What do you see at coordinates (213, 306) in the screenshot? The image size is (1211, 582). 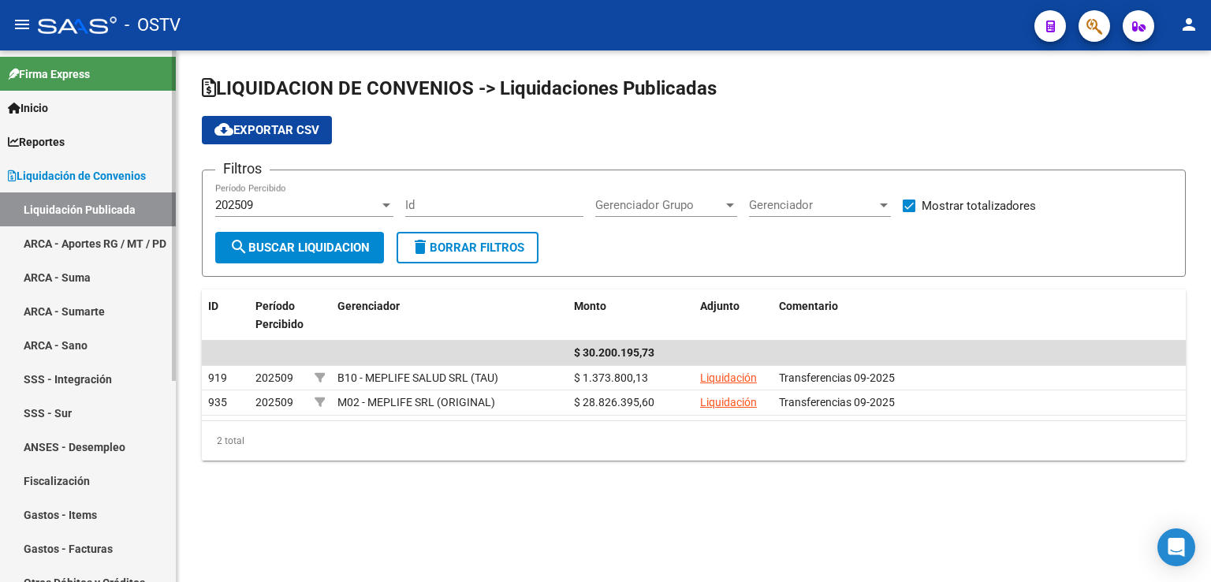 I see `span: ID` at bounding box center [213, 306].